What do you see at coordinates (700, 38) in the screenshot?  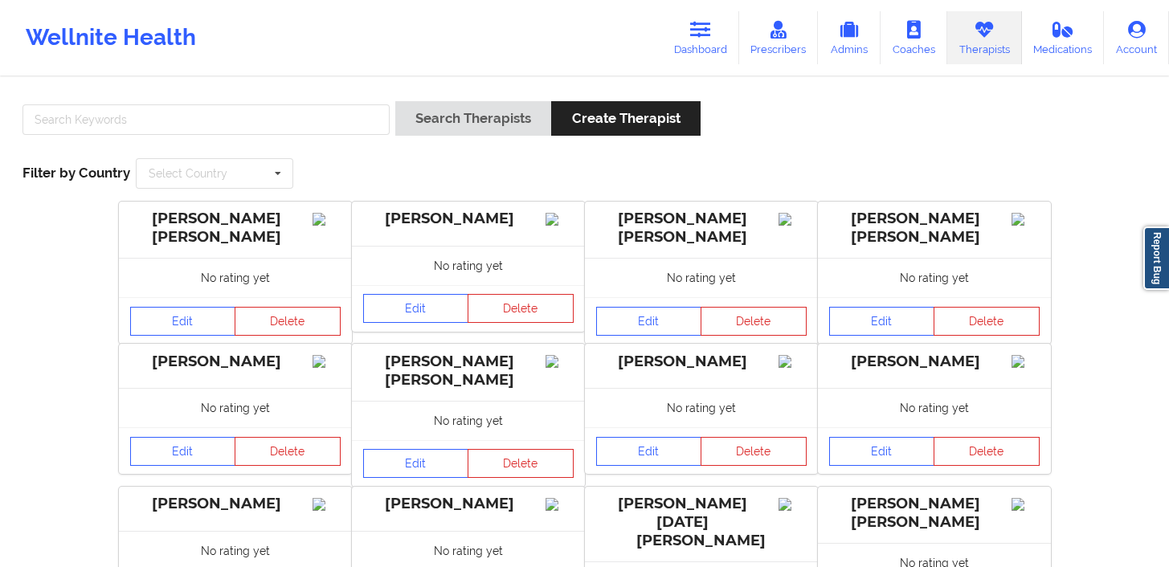 I see `a: Dashboard` at bounding box center [700, 38].